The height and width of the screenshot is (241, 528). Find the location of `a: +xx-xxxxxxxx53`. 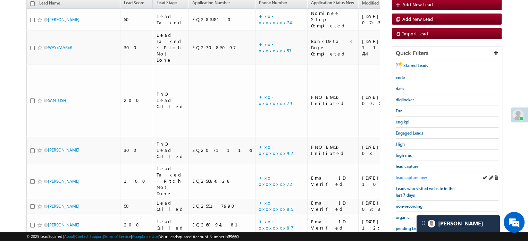

a: +xx-xxxxxxxx53 is located at coordinates (275, 47).